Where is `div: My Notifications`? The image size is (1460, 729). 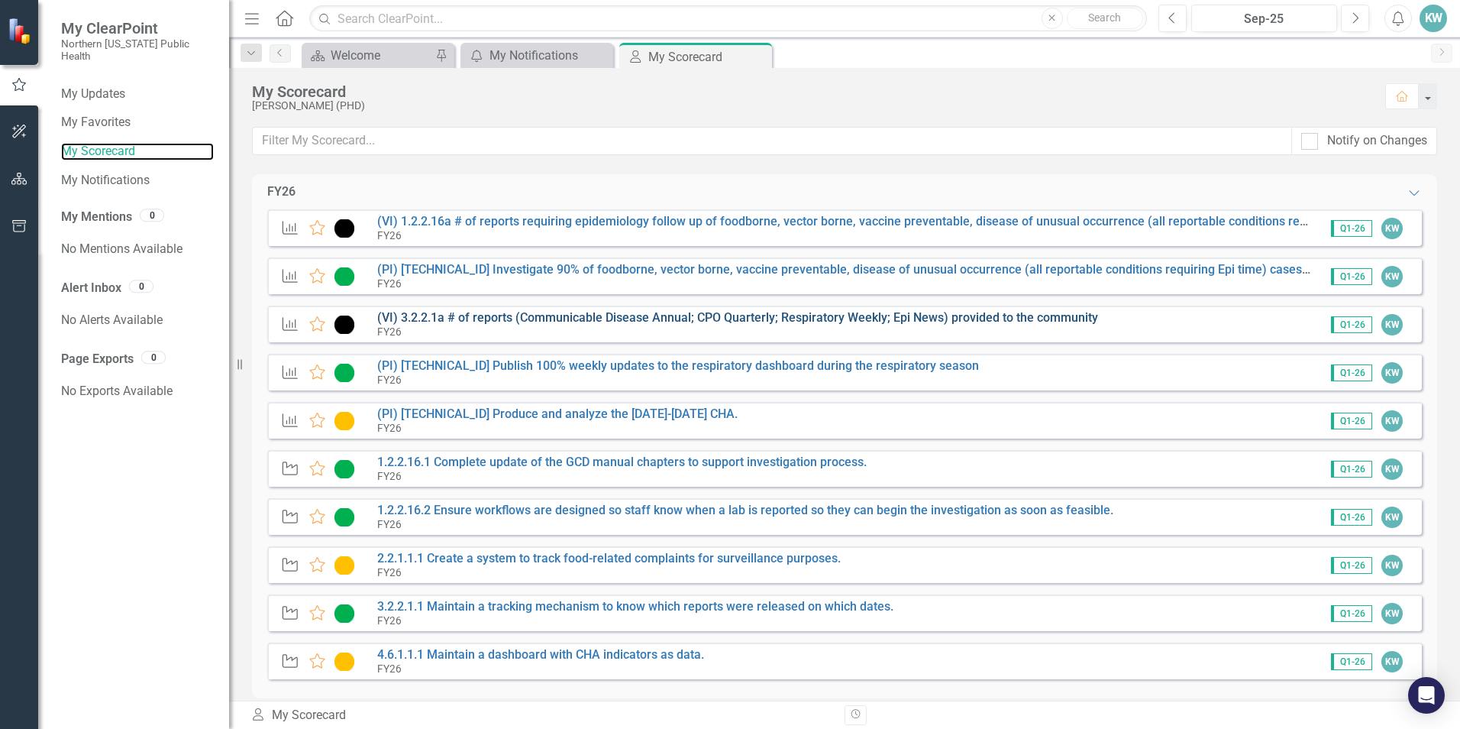 div: My Notifications is located at coordinates (549, 55).